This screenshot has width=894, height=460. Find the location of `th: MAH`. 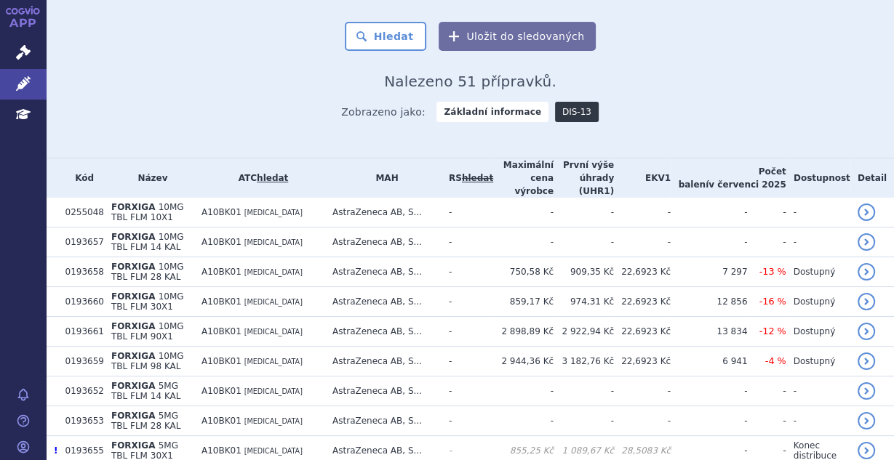

th: MAH is located at coordinates (383, 178).